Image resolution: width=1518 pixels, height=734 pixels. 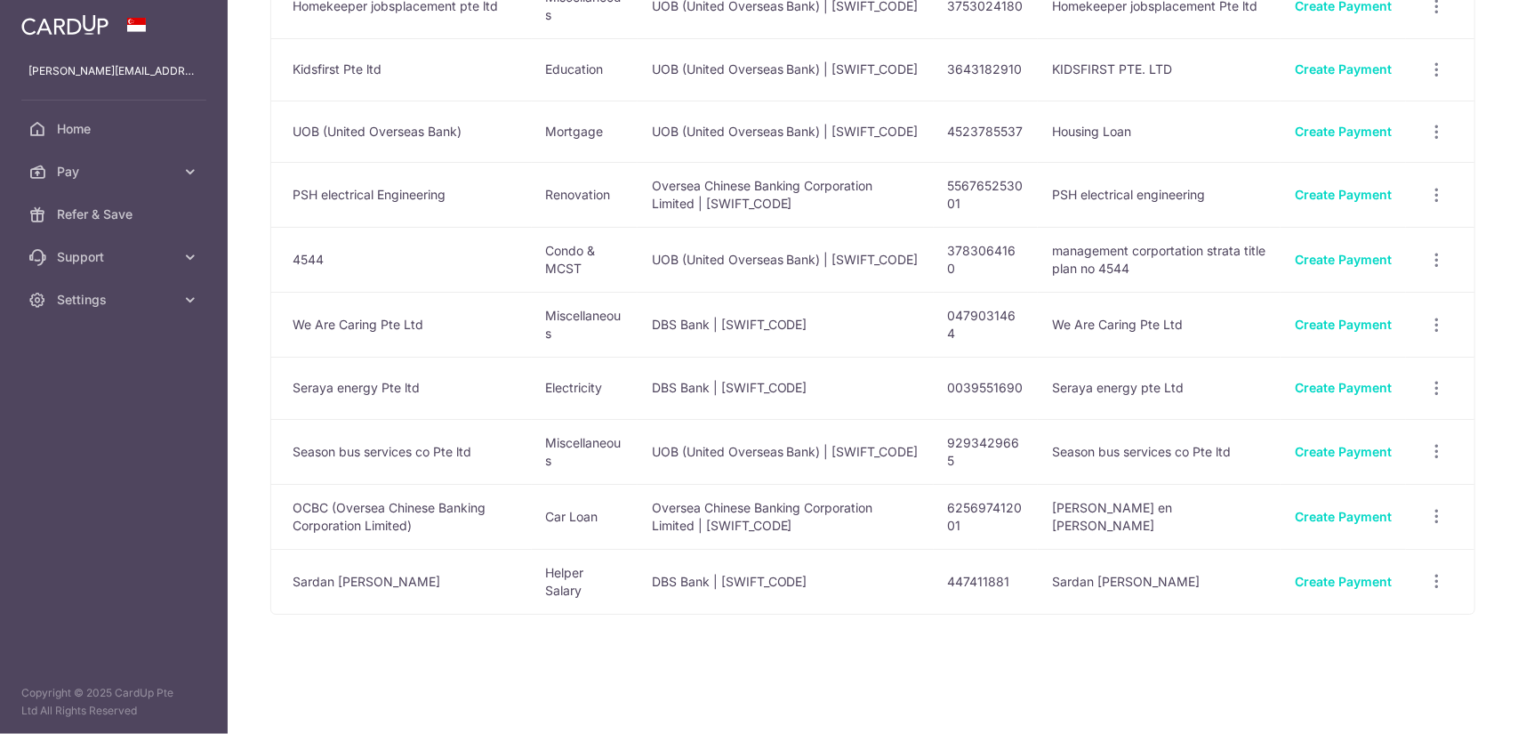 What do you see at coordinates (985, 388) in the screenshot?
I see `td: 0039551690` at bounding box center [985, 388].